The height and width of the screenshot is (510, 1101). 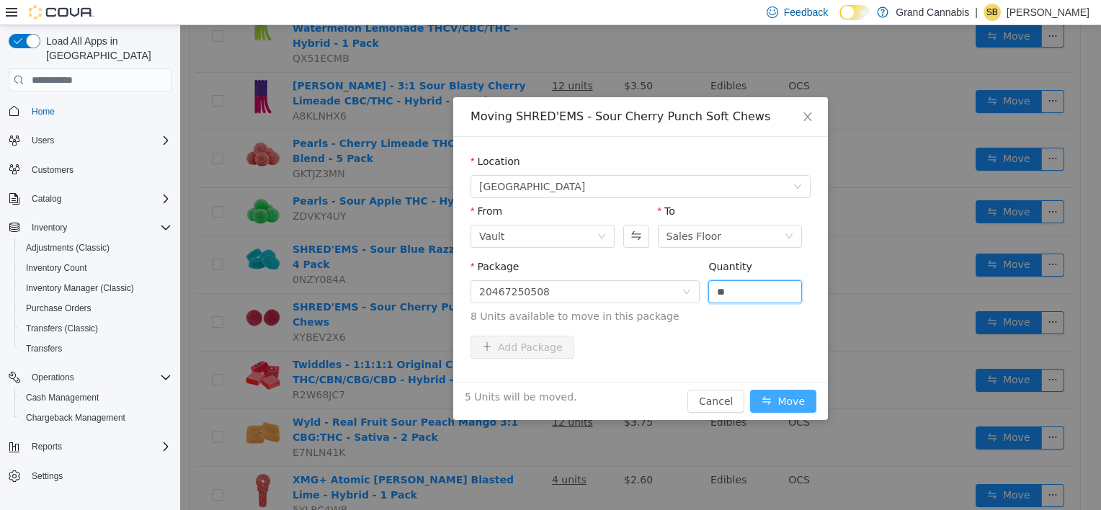 What do you see at coordinates (56, 268) in the screenshot?
I see `a: Inventory Count` at bounding box center [56, 268].